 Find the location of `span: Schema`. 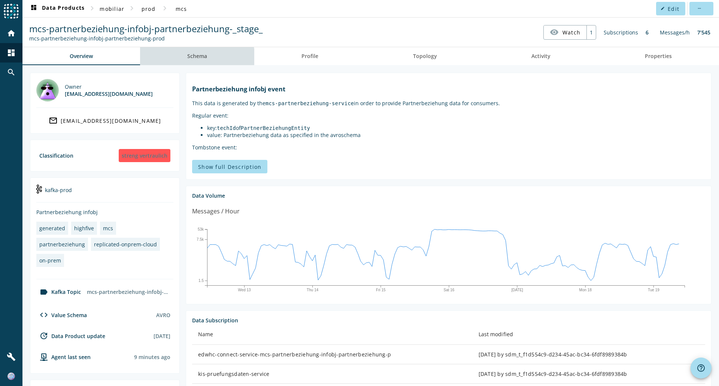

span: Schema is located at coordinates (197, 56).